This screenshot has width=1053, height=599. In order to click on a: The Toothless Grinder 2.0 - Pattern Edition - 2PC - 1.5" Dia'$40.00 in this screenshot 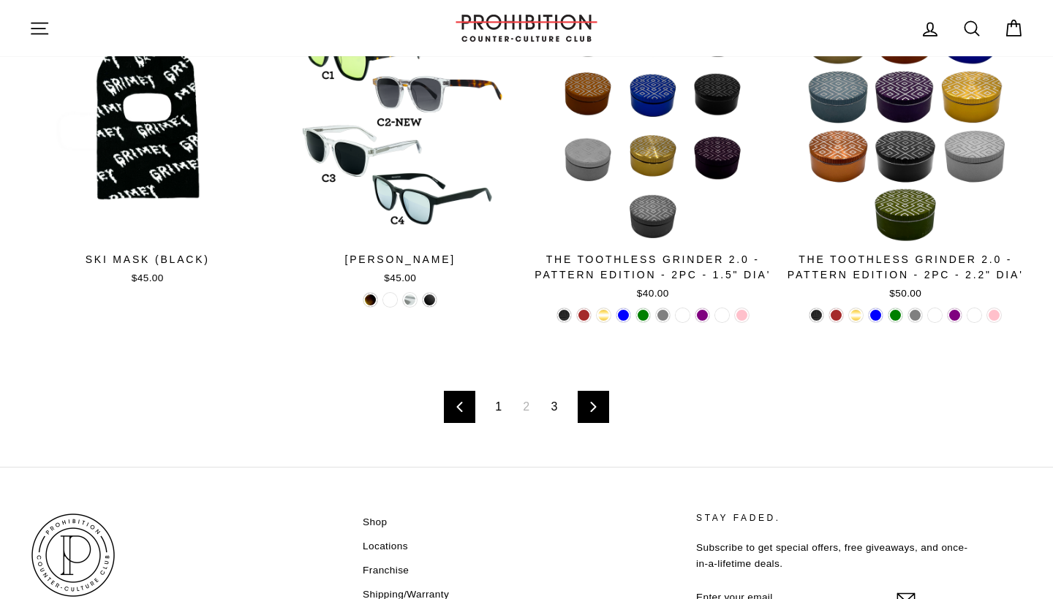, I will do `click(653, 157)`.